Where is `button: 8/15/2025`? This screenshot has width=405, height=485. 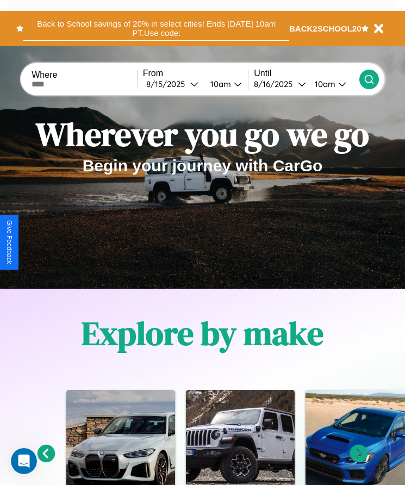 button: 8/15/2025 is located at coordinates (172, 84).